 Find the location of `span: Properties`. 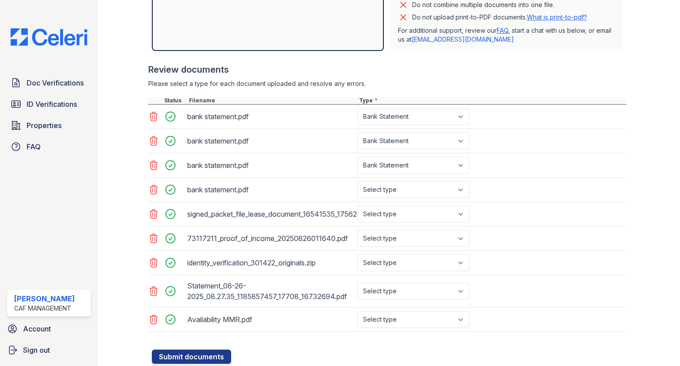

span: Properties is located at coordinates (44, 125).